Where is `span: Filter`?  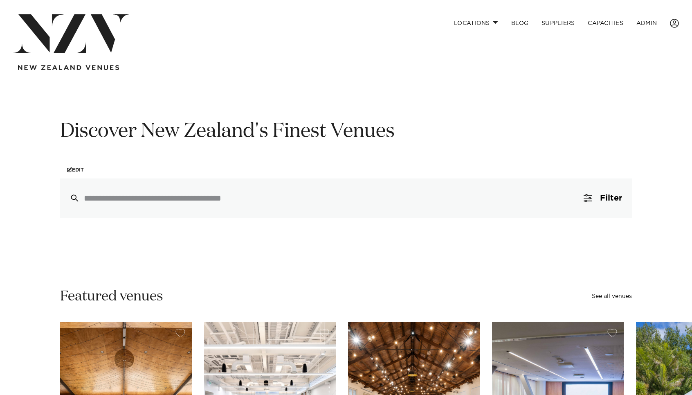
span: Filter is located at coordinates (611, 198).